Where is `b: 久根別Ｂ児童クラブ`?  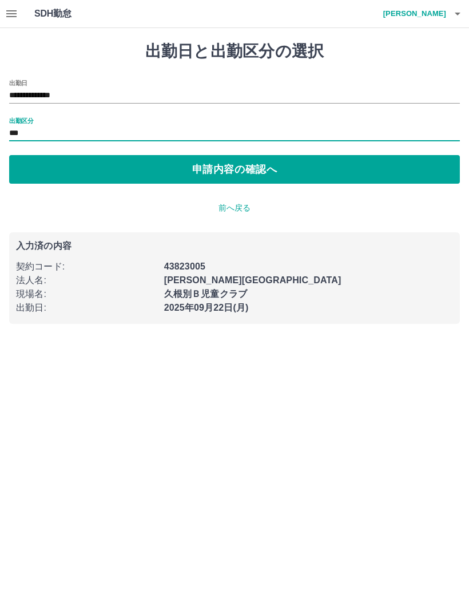 b: 久根別Ｂ児童クラブ is located at coordinates (206, 294).